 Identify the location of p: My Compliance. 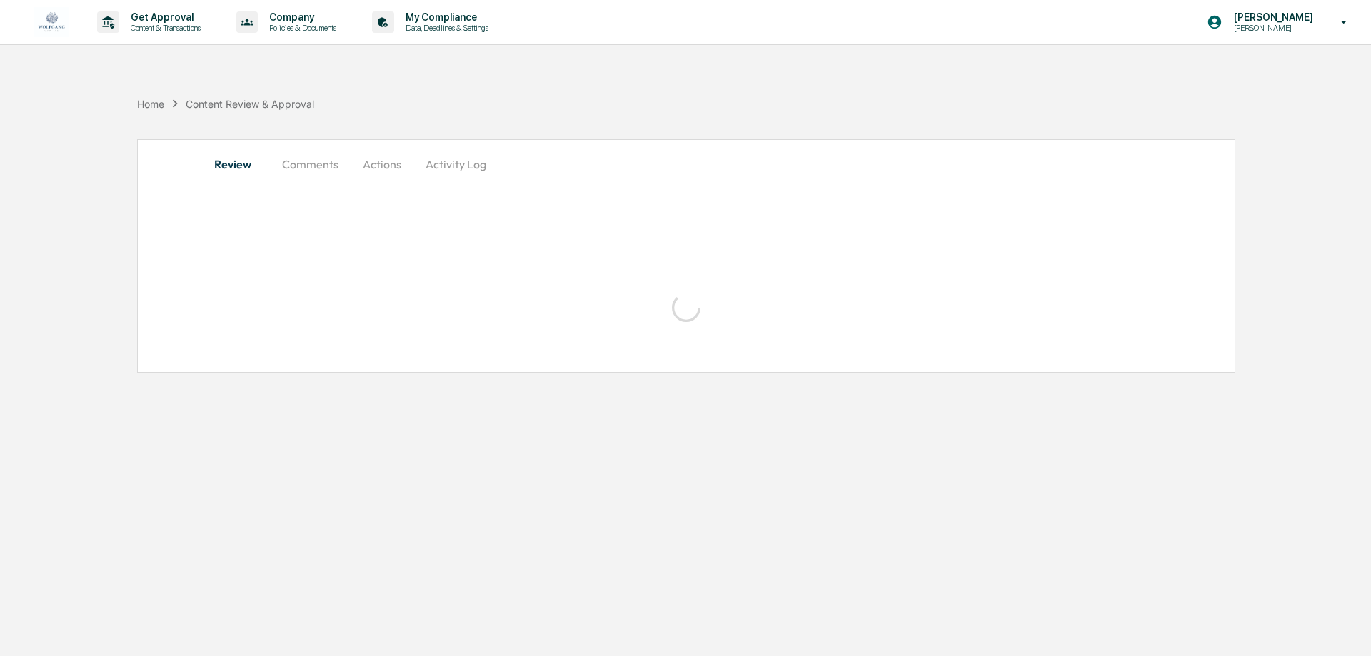
(445, 17).